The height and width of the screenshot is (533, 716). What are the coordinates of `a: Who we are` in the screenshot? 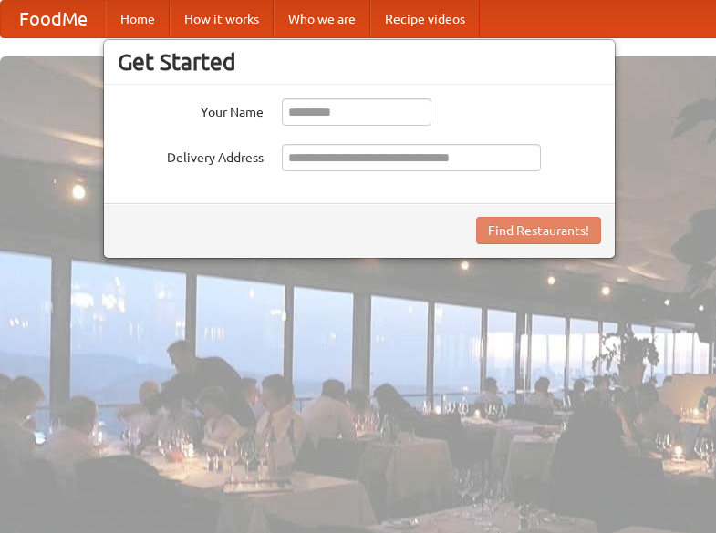 It's located at (322, 19).